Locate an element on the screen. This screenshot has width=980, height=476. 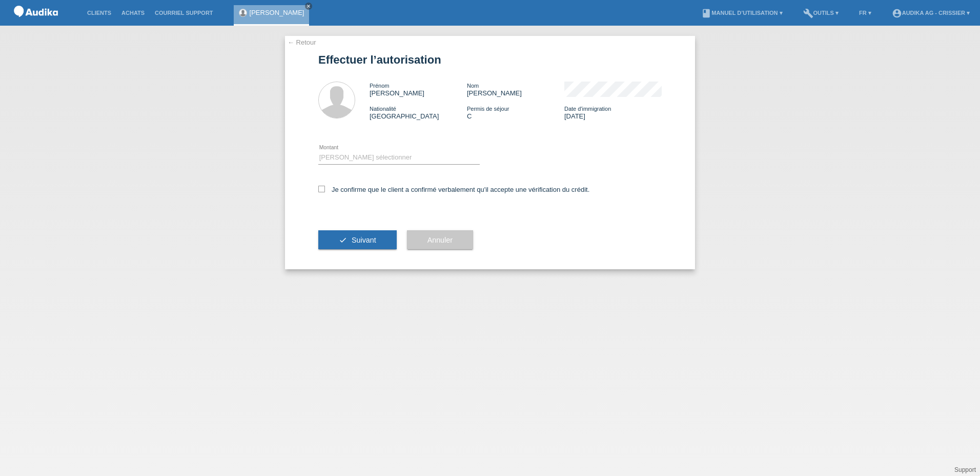
i: book is located at coordinates (707, 13).